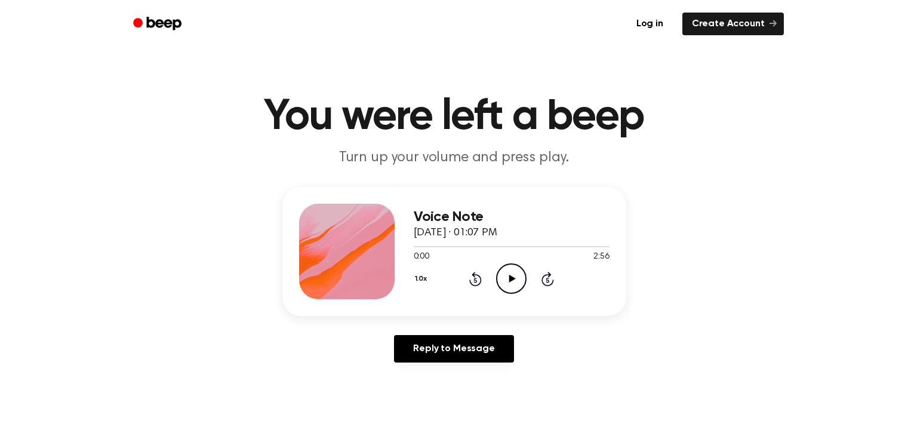  I want to click on a: Reply to Message, so click(454, 349).